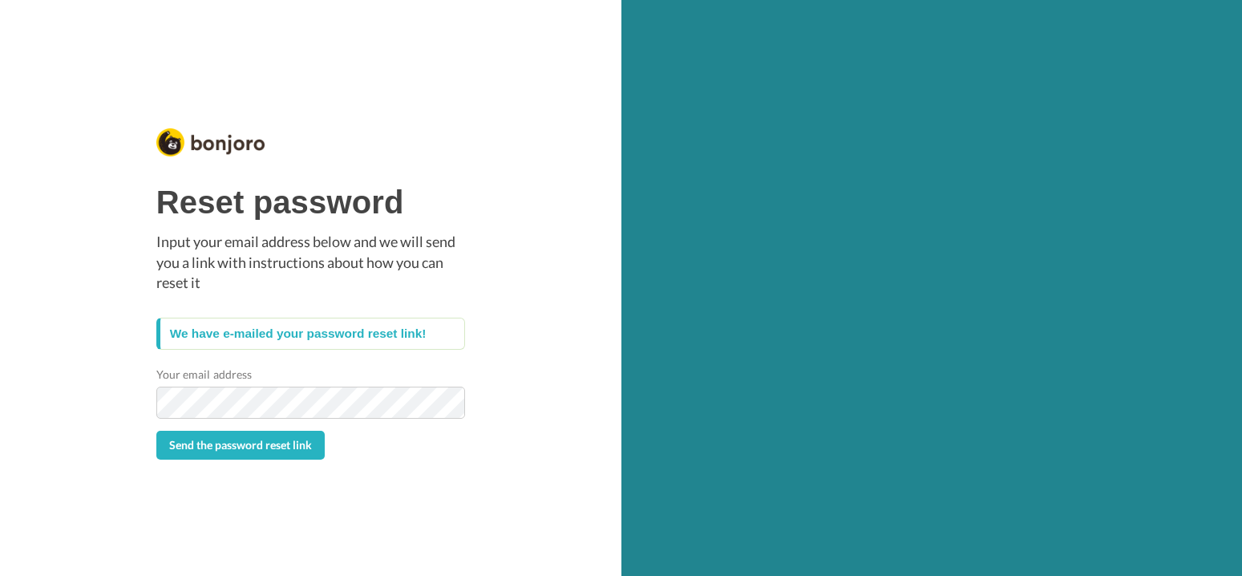 Image resolution: width=1242 pixels, height=576 pixels. What do you see at coordinates (310, 202) in the screenshot?
I see `h1: Reset password` at bounding box center [310, 202].